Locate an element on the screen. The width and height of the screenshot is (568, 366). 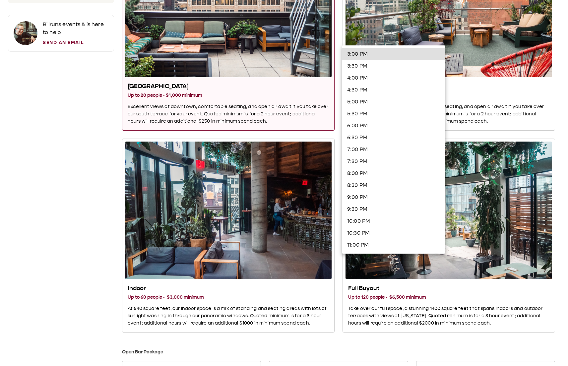
li: 9:00 PM is located at coordinates (394, 197).